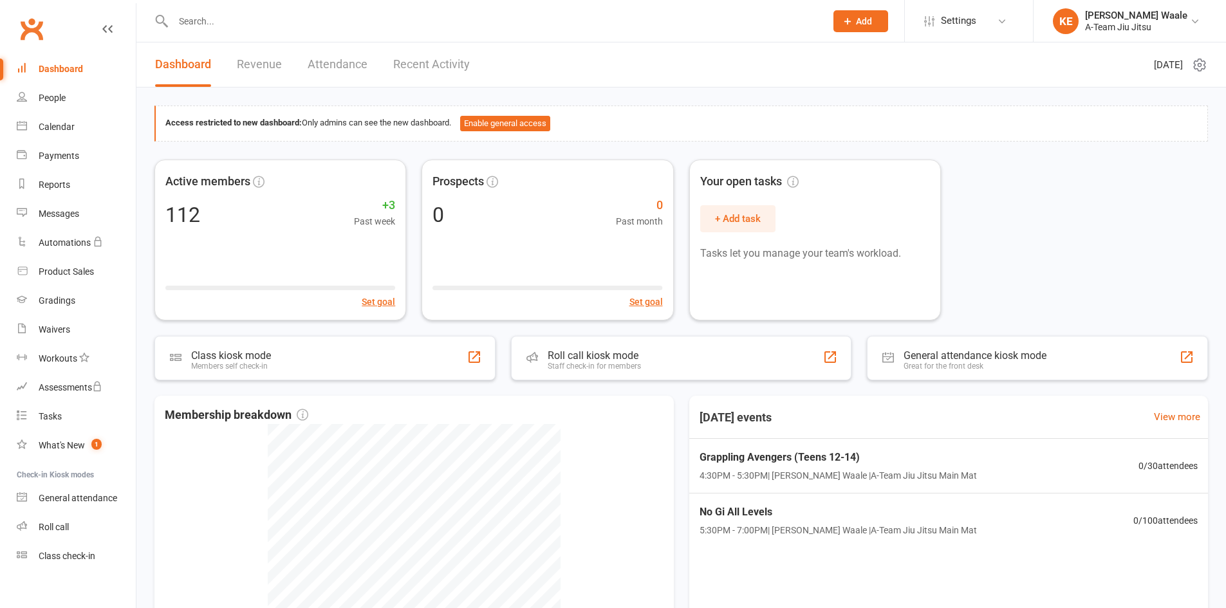 The image size is (1226, 608). Describe the element at coordinates (1168, 466) in the screenshot. I see `span: 0 / 30 attendees` at that location.